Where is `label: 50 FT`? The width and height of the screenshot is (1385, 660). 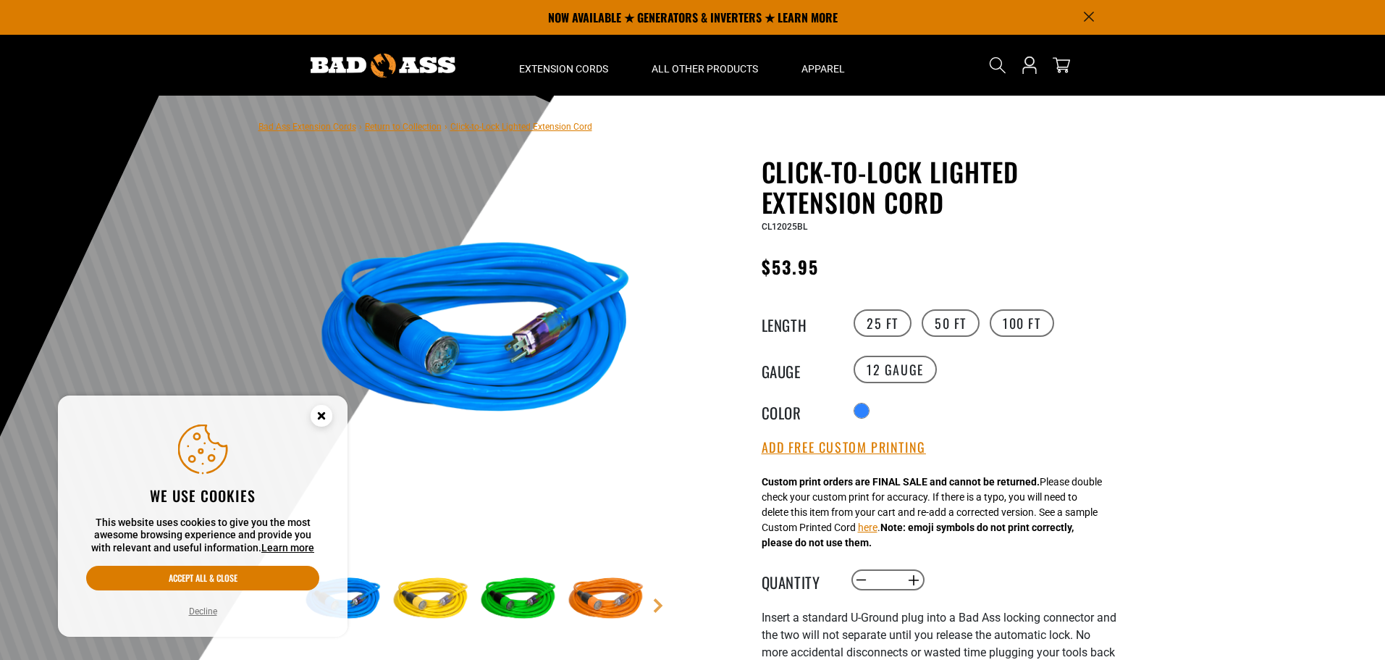 label: 50 FT is located at coordinates (951, 323).